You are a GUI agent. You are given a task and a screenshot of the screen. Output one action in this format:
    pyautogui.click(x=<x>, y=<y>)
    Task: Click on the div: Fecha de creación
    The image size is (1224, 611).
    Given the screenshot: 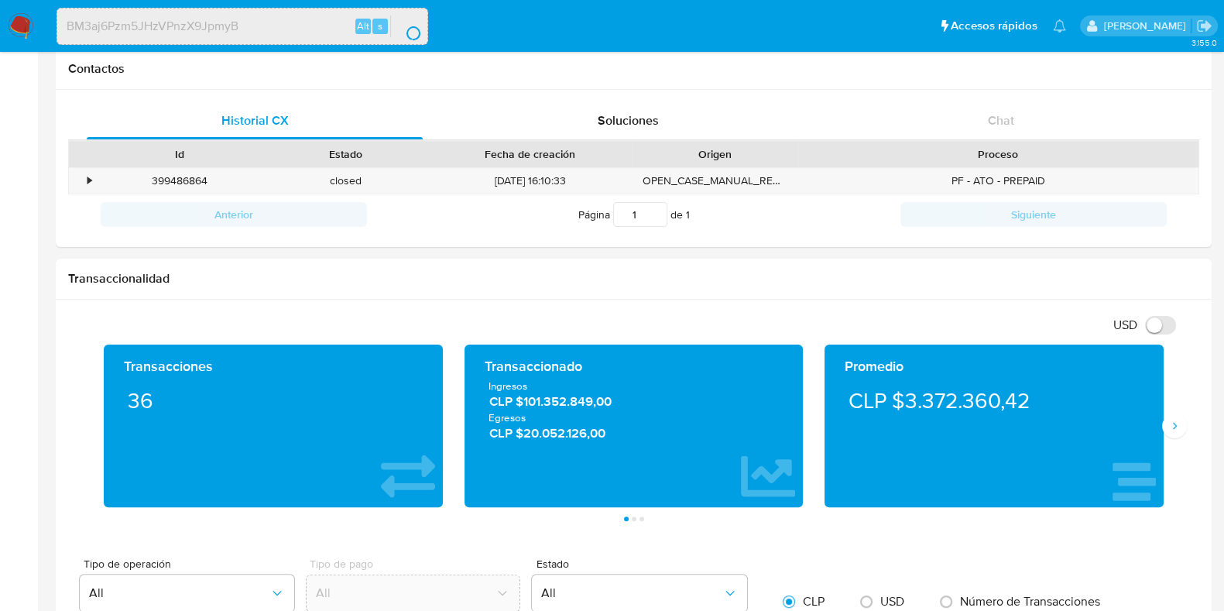 What is the action you would take?
    pyautogui.click(x=530, y=154)
    